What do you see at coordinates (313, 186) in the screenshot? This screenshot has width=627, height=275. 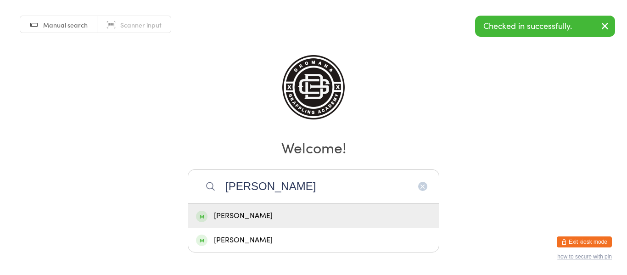 I see `input: Search` at bounding box center [313, 186].